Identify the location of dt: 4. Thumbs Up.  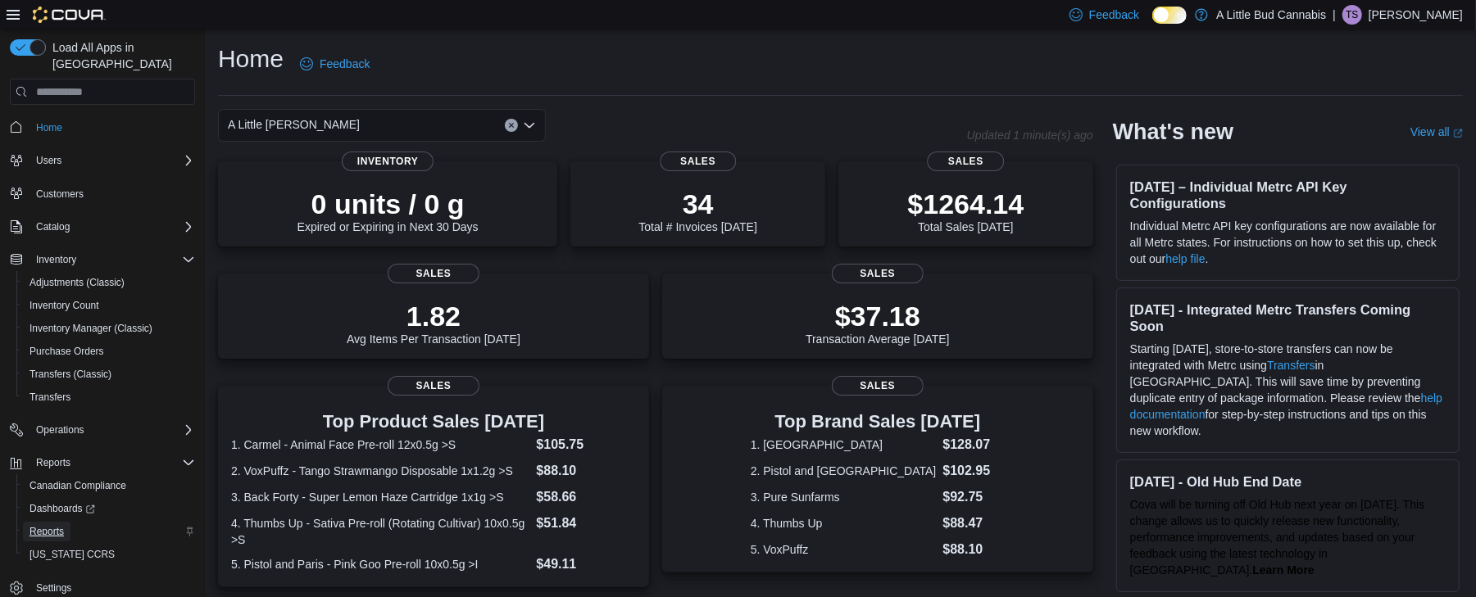
(843, 524).